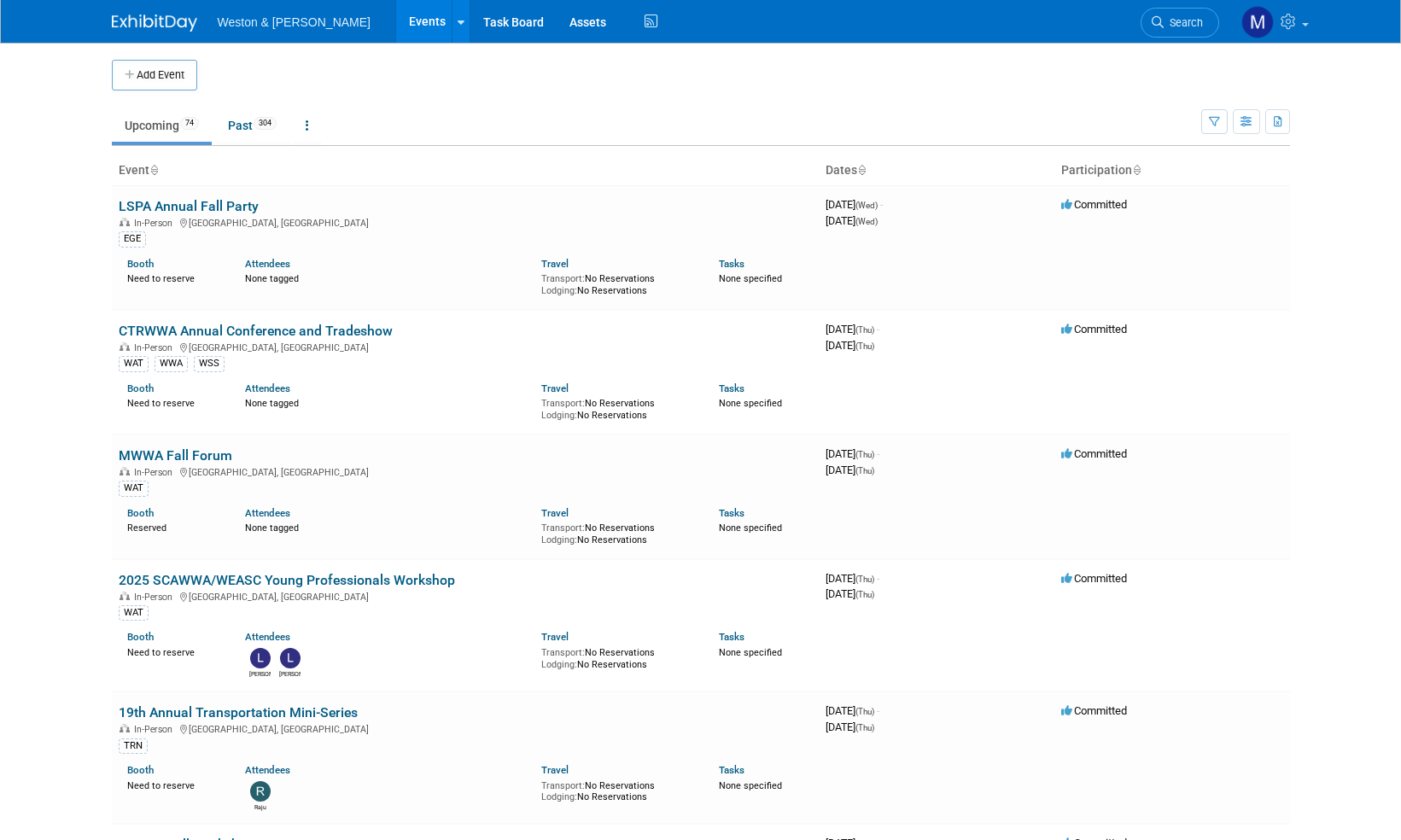 This screenshot has height=840, width=1401. I want to click on th: Dates, so click(937, 171).